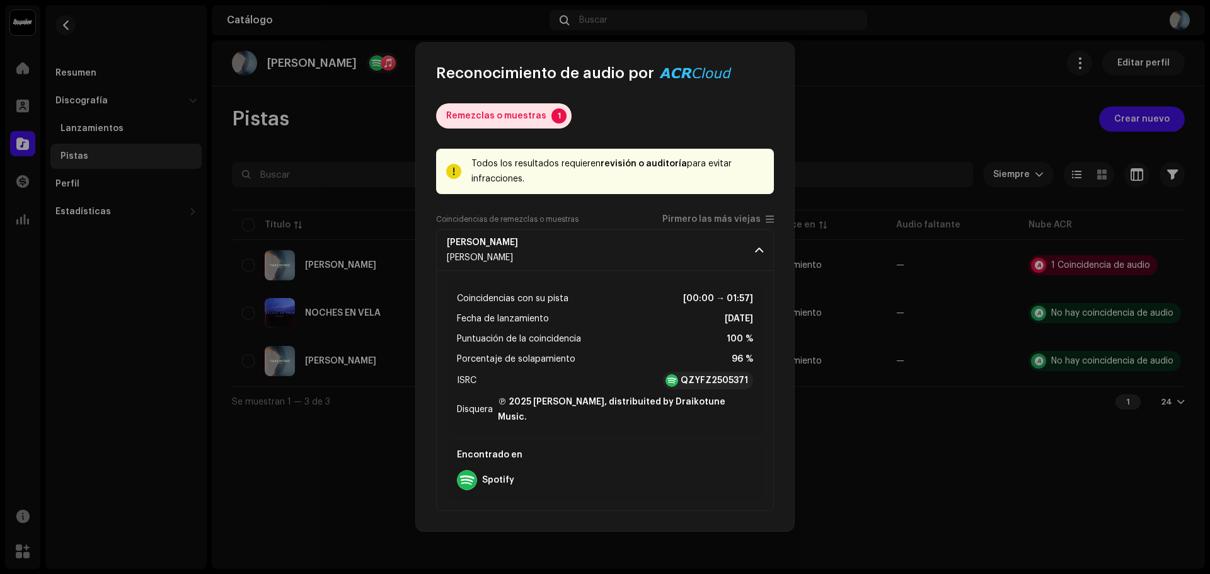 This screenshot has height=574, width=1210. Describe the element at coordinates (718, 299) in the screenshot. I see `strong: [00:00 → 01:57]` at that location.